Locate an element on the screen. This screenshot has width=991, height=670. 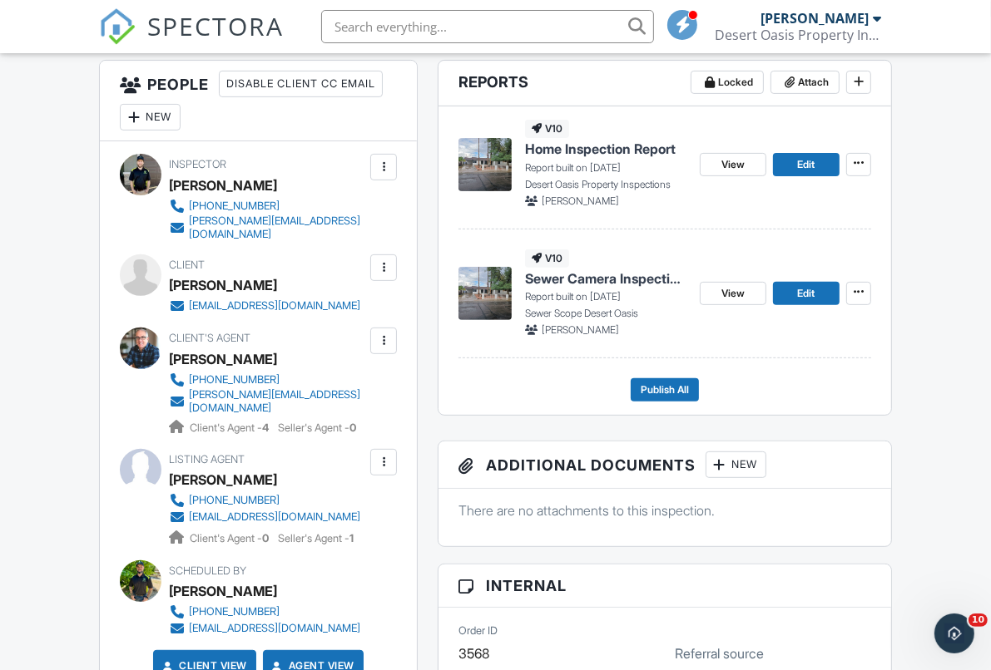
h3: Internal is located at coordinates (665, 586).